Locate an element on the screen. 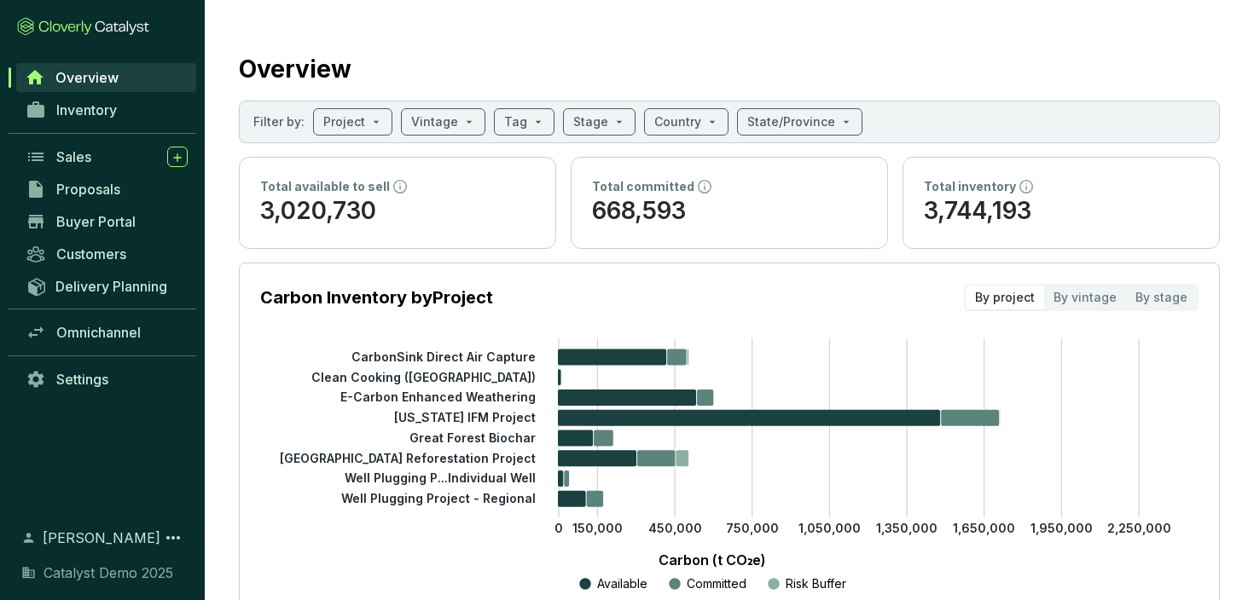 This screenshot has height=600, width=1254. a: Sales is located at coordinates (107, 157).